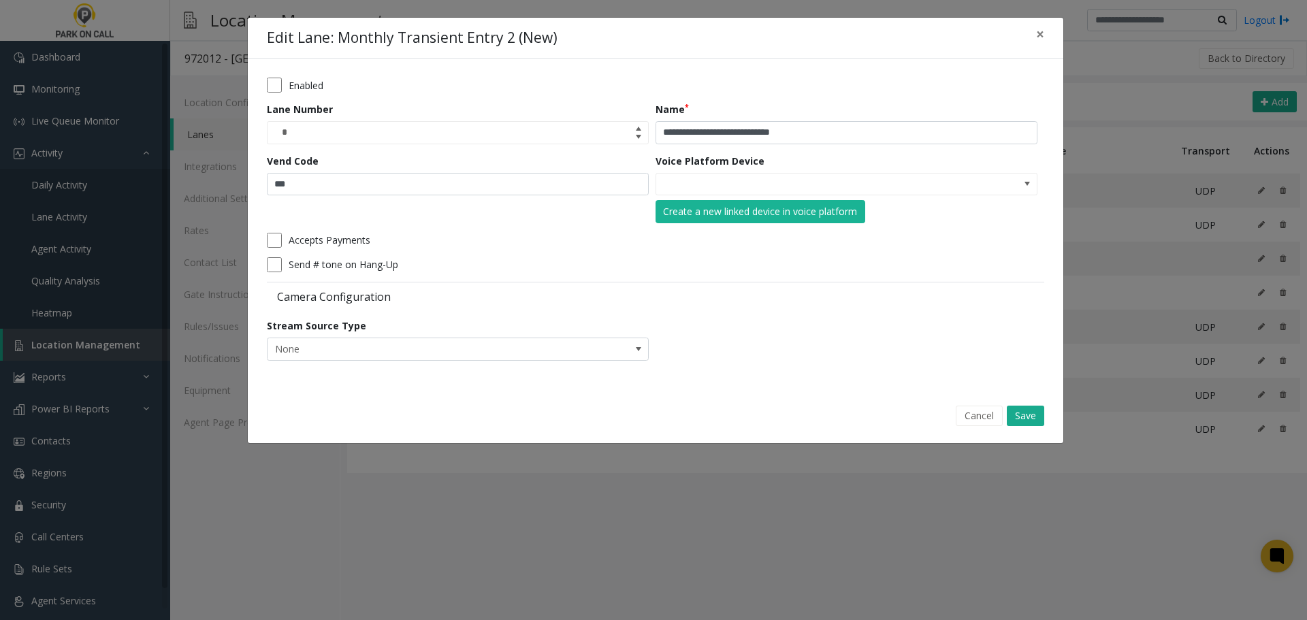  What do you see at coordinates (293, 161) in the screenshot?
I see `label: Vend Code` at bounding box center [293, 161].